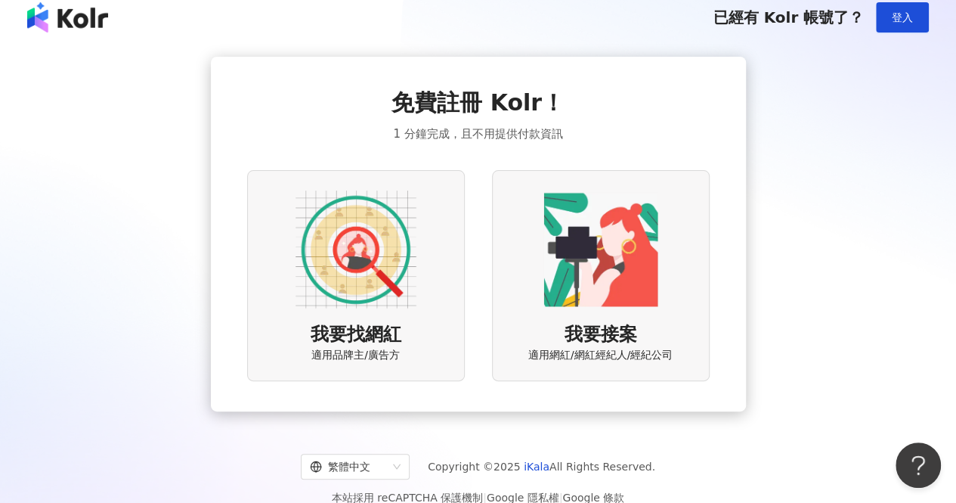 The image size is (956, 503). I want to click on span: 適用品牌主/廣告方, so click(355, 355).